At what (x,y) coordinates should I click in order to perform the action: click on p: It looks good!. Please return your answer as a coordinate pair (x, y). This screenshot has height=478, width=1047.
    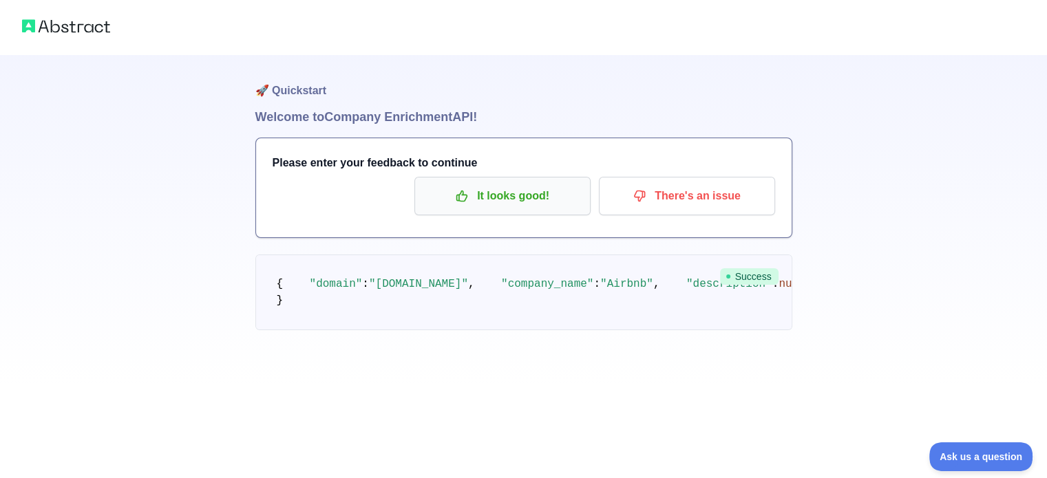
    Looking at the image, I should click on (502, 196).